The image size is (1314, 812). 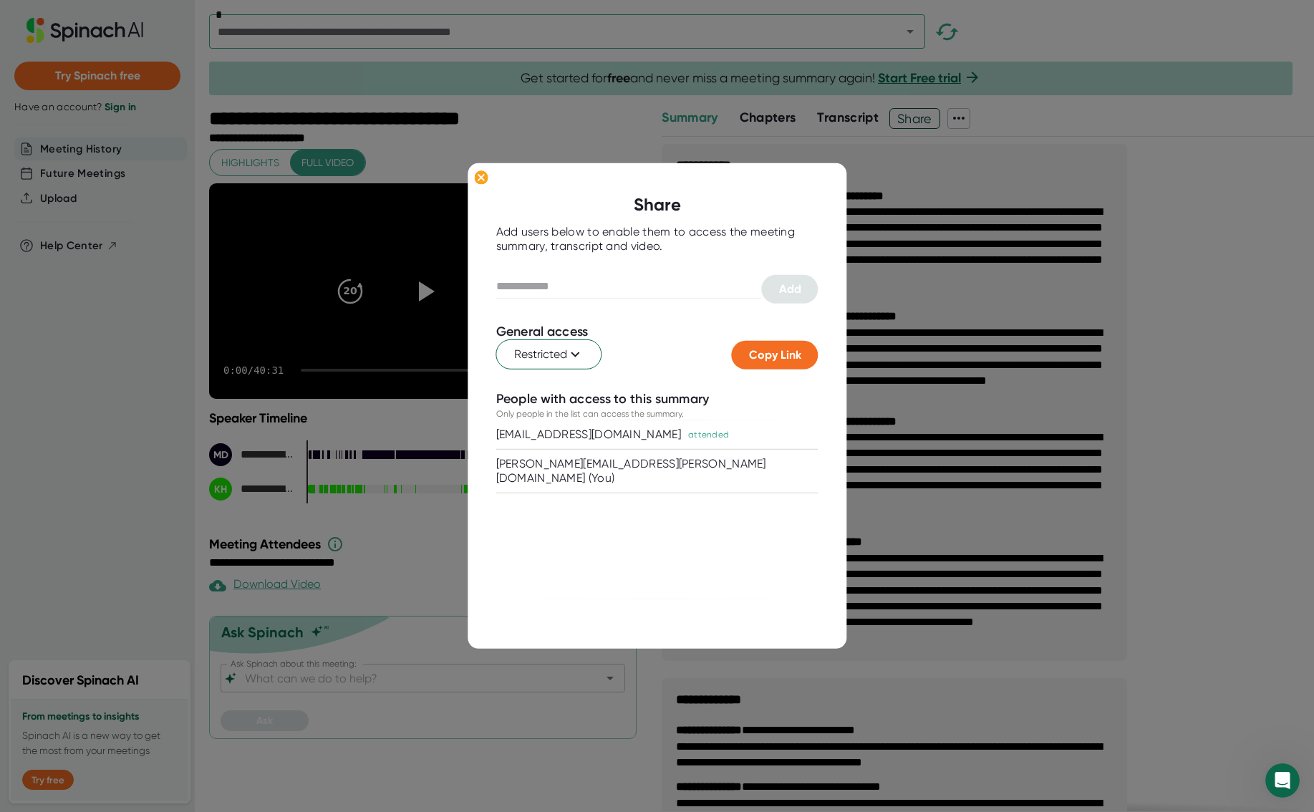 I want to click on b: Share, so click(x=657, y=204).